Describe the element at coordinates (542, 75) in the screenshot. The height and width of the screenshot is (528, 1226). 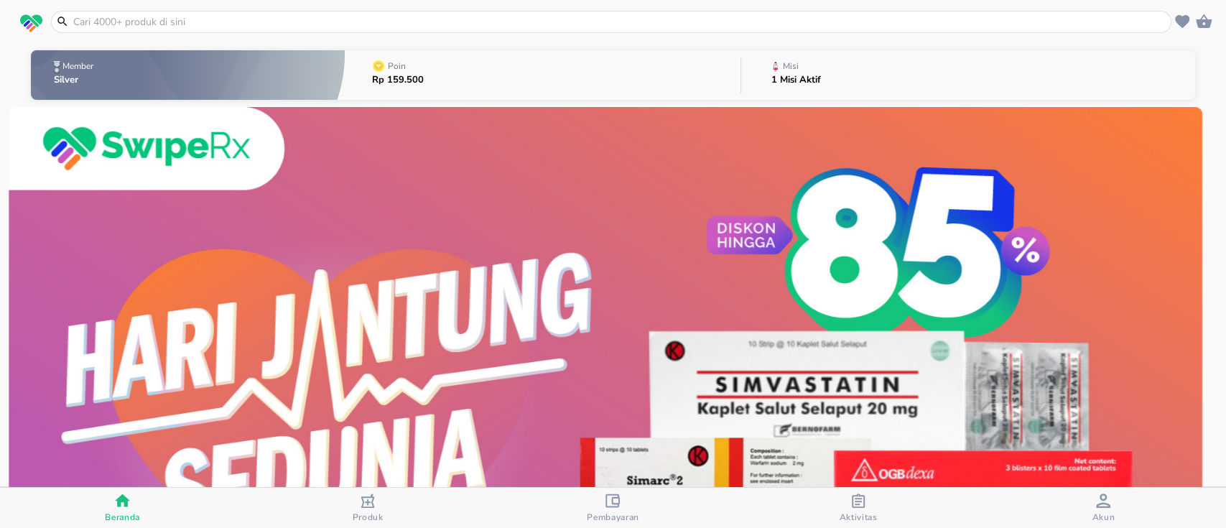
I see `button: PoinRp 159.500` at that location.